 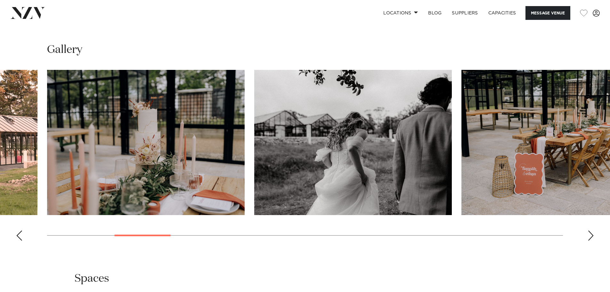 What do you see at coordinates (146, 142) in the screenshot?
I see `swiper-slide: 4 / 23` at bounding box center [146, 142].